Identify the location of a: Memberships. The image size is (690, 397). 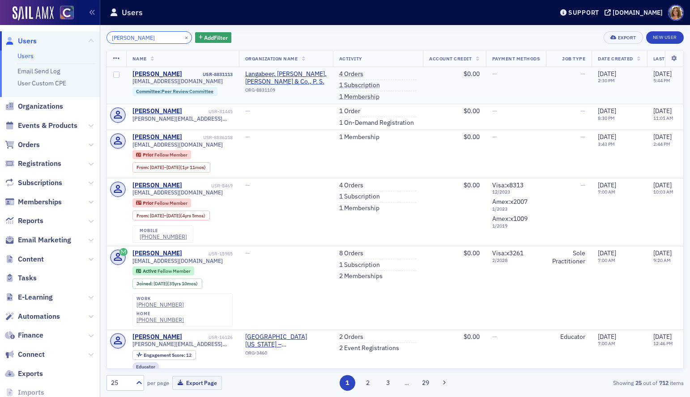
(33, 202).